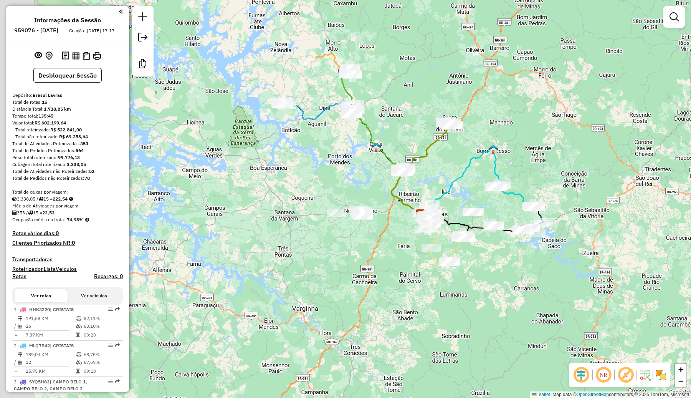 Image resolution: width=691 pixels, height=398 pixels. What do you see at coordinates (75, 219) in the screenshot?
I see `strong: 74,98%` at bounding box center [75, 219].